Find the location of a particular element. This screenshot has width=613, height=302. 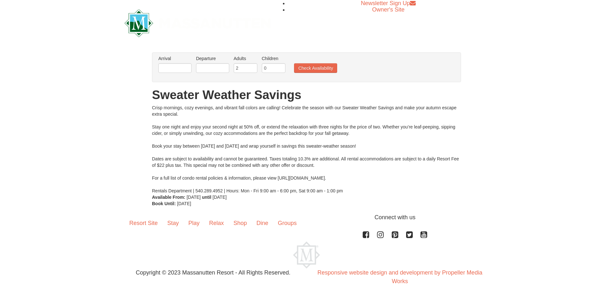

strong: until is located at coordinates (206, 197).